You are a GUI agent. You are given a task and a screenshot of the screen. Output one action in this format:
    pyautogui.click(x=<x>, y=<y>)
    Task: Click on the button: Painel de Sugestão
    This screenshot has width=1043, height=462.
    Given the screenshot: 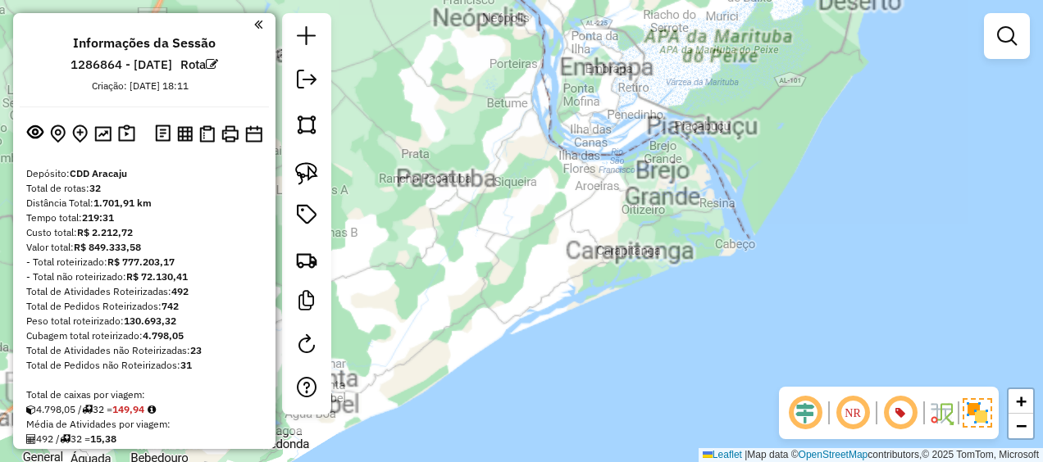 What is the action you would take?
    pyautogui.click(x=126, y=134)
    